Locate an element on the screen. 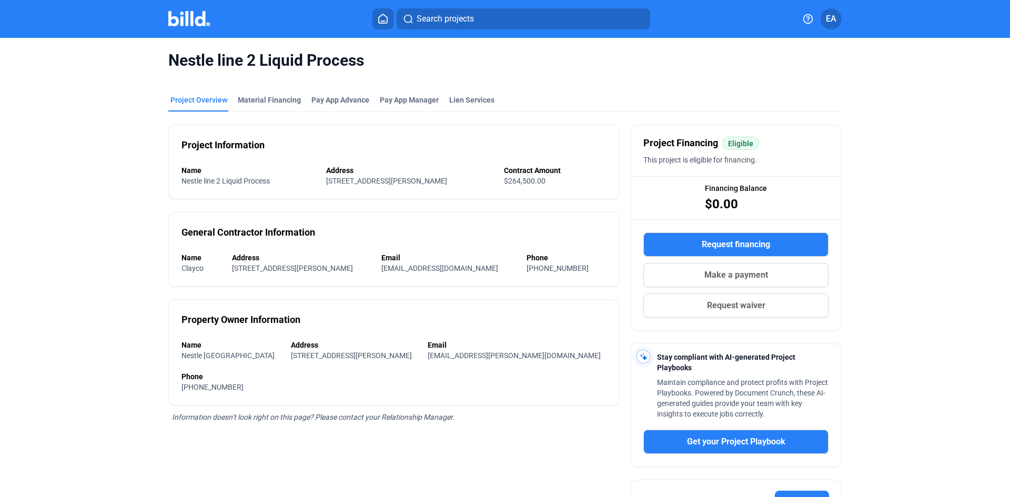  div: Material Financing is located at coordinates (269, 100).